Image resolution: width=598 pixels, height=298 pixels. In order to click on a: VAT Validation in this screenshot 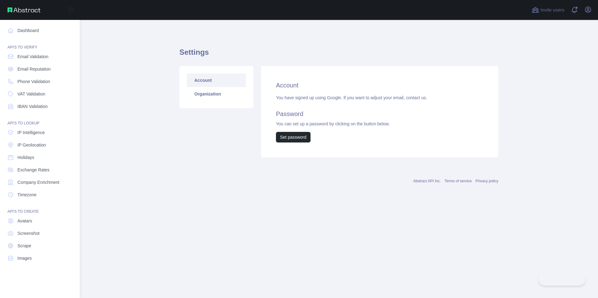, I will do `click(40, 94)`.